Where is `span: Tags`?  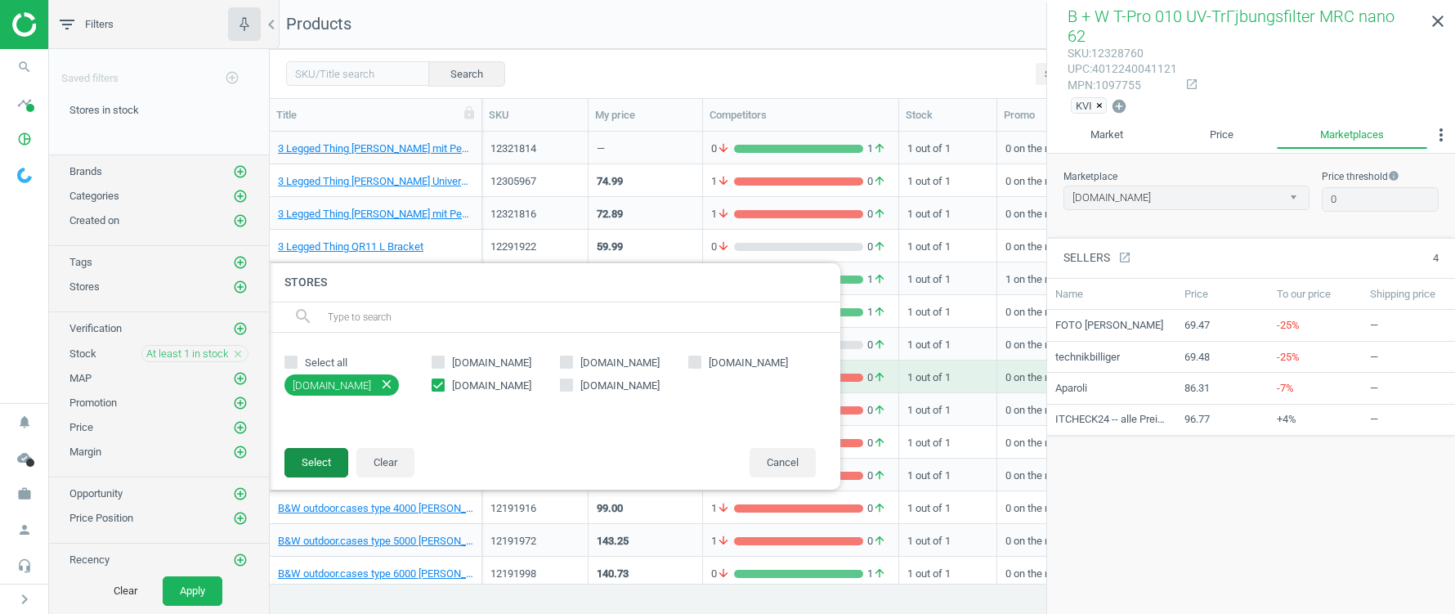 span: Tags is located at coordinates (81, 261).